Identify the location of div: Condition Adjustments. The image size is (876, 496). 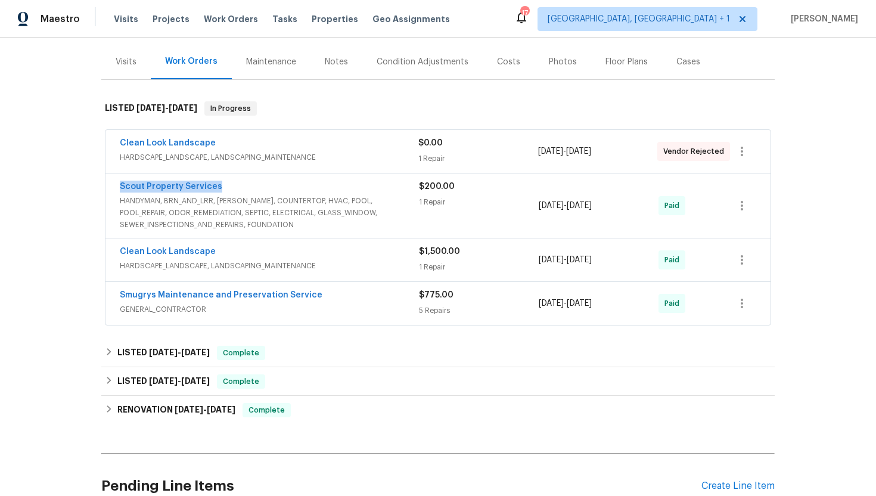
(422, 62).